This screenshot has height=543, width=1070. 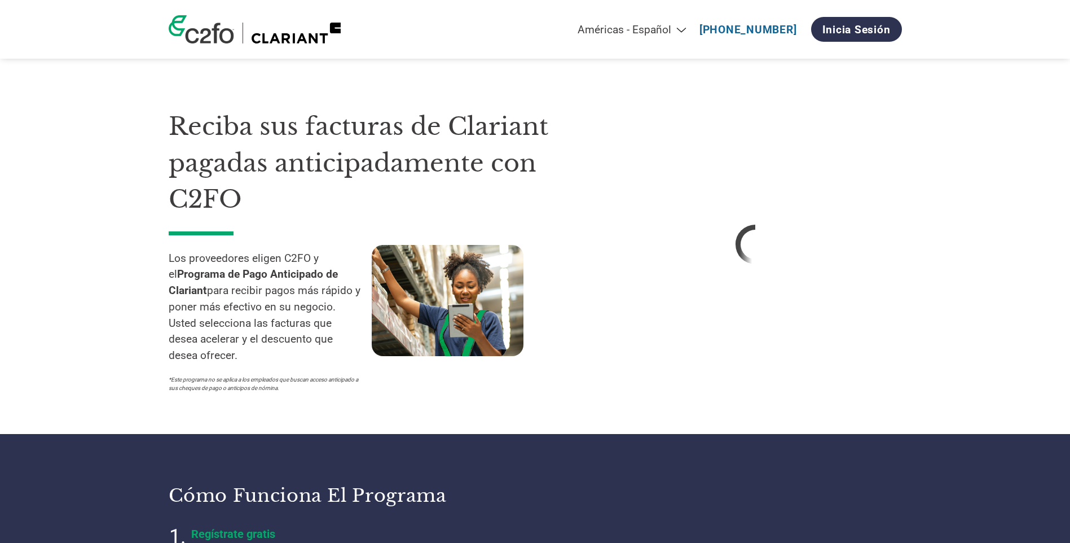 What do you see at coordinates (372, 163) in the screenshot?
I see `h1: Reciba sus facturas de Clariant pagadas anticipadamente con C2FO` at bounding box center [372, 163].